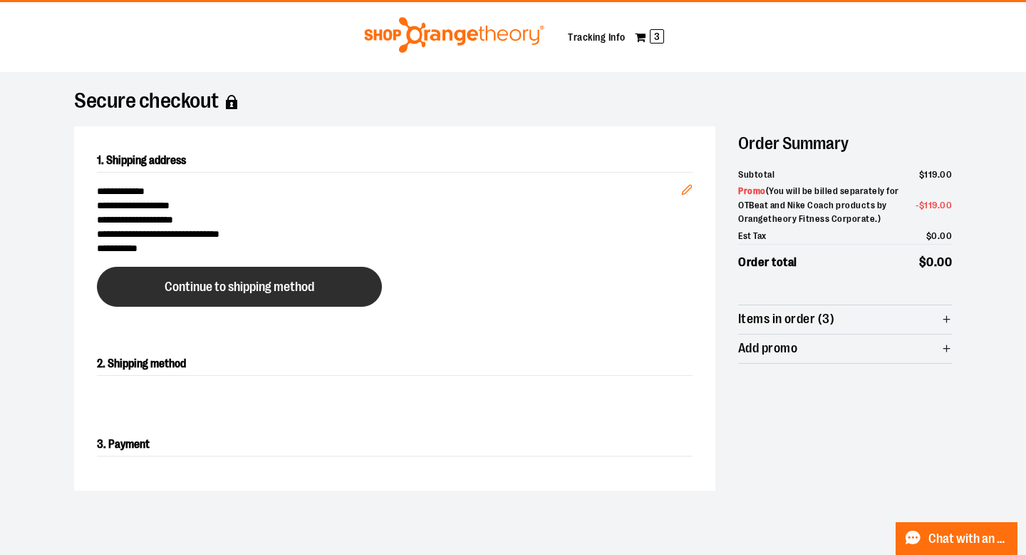 The width and height of the screenshot is (1026, 555). I want to click on button: Continue to shipping method, so click(239, 287).